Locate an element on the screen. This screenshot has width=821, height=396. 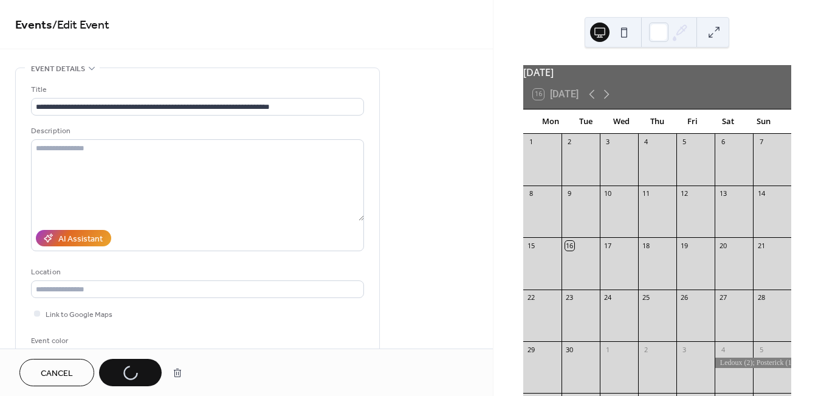
div: 12 is located at coordinates (685, 193).